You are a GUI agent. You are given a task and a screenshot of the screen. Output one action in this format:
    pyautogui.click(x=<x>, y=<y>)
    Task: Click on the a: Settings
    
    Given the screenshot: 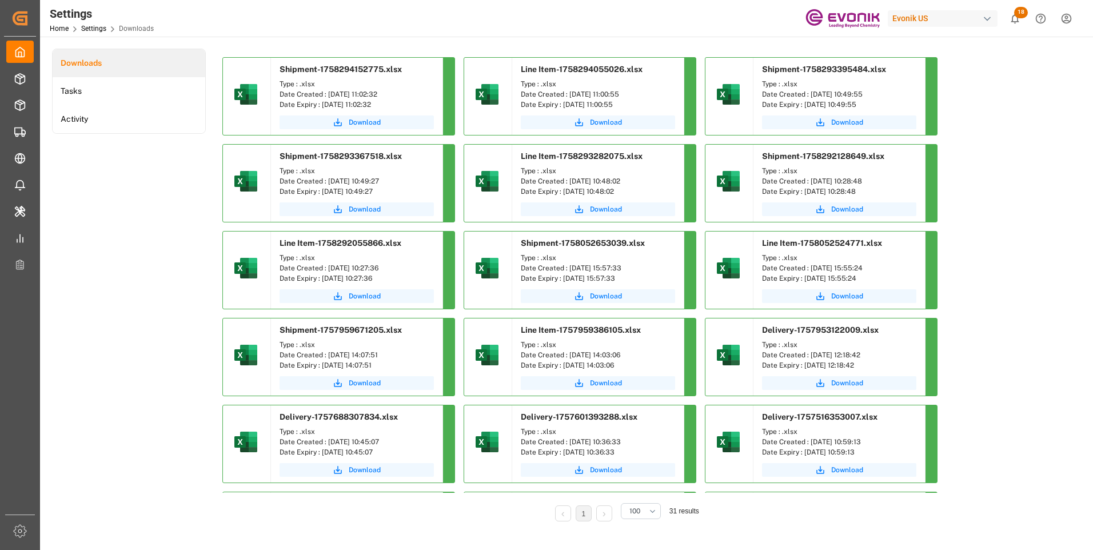 What is the action you would take?
    pyautogui.click(x=94, y=29)
    